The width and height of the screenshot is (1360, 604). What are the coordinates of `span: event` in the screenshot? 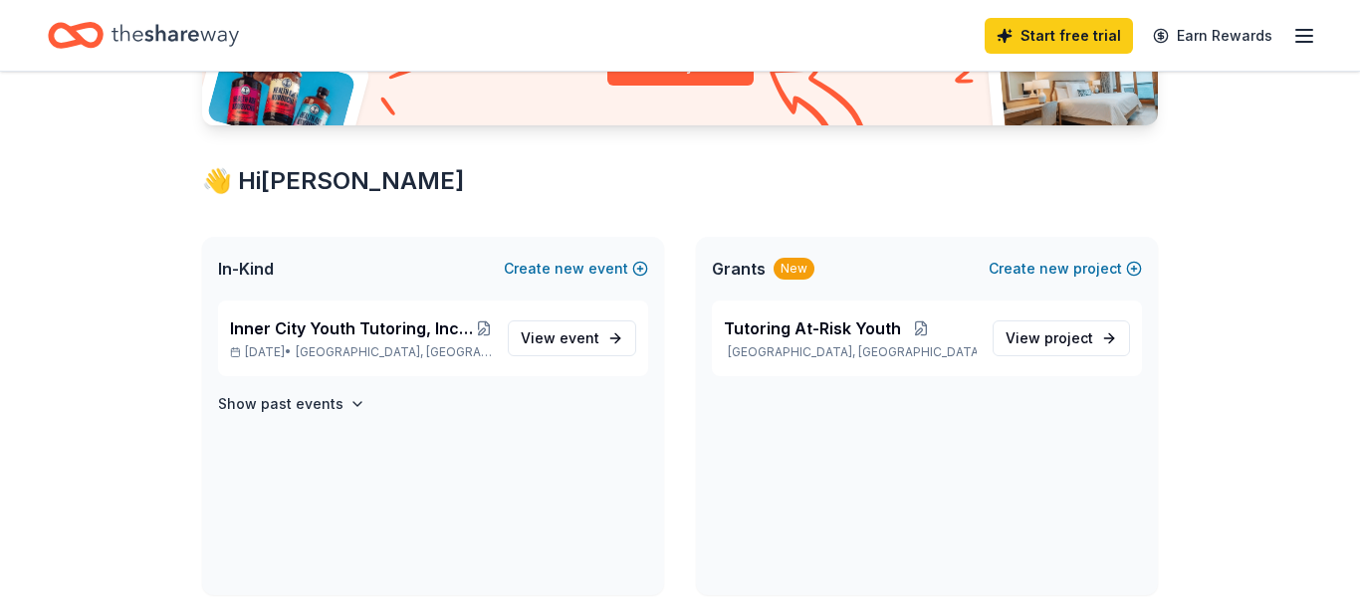 It's located at (580, 338).